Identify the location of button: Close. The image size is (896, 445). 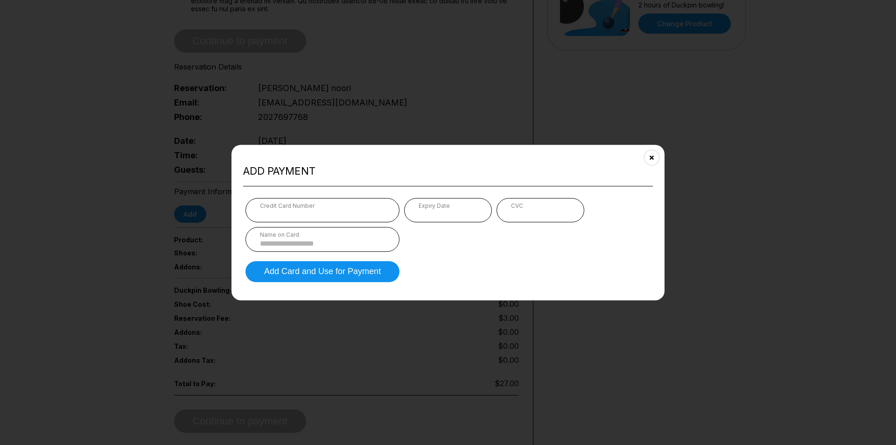
(652, 157).